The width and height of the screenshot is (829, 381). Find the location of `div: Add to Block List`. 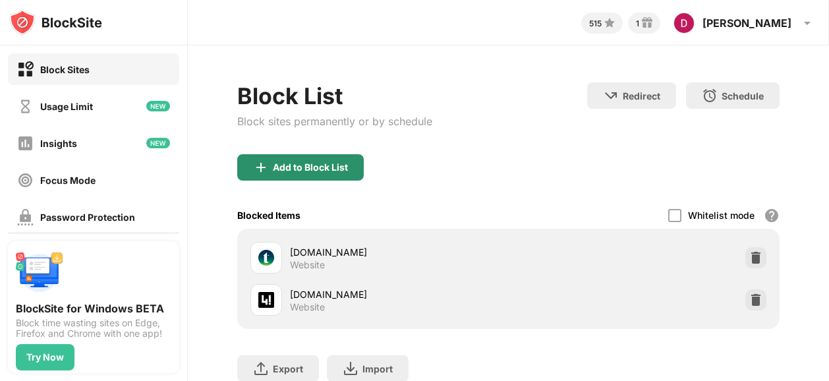

div: Add to Block List is located at coordinates (310, 167).